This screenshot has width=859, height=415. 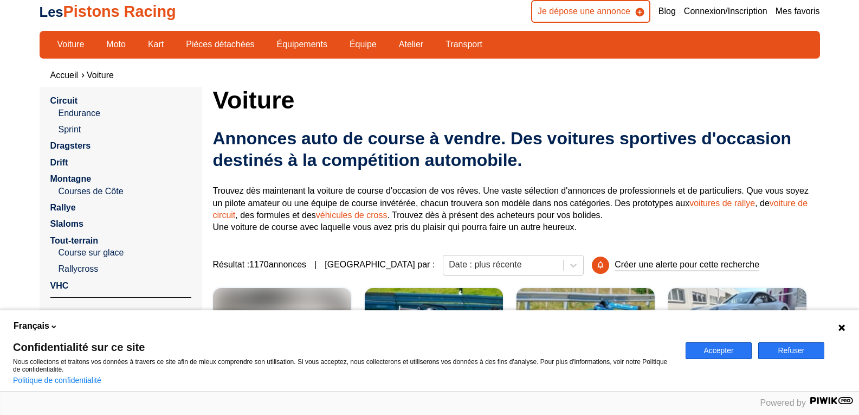 I want to click on p: Nous collectons et traitons vos données à travers ce site afin de mieux comprendre son utilisatio..., so click(x=343, y=365).